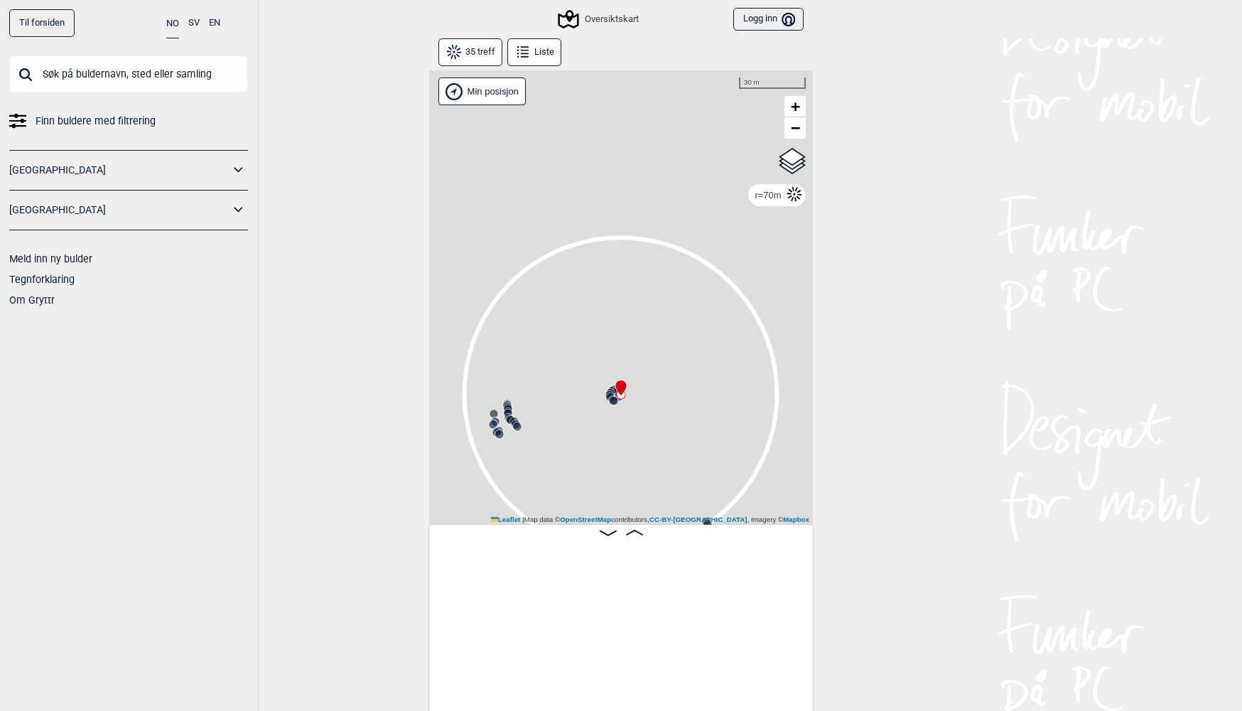  I want to click on a: Tegnforklaring, so click(42, 279).